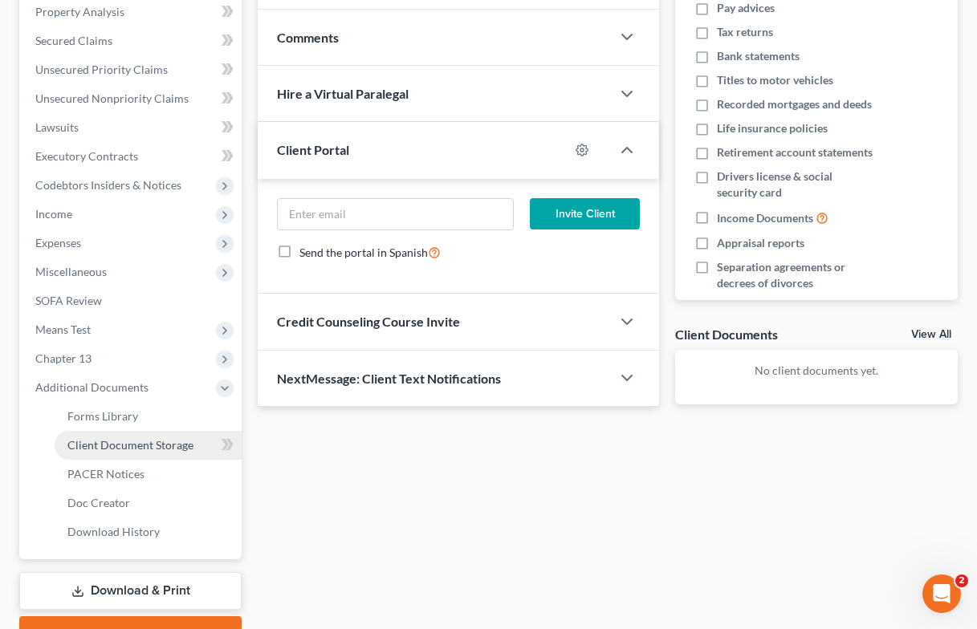 Image resolution: width=977 pixels, height=629 pixels. Describe the element at coordinates (132, 99) in the screenshot. I see `a: Unsecured Nonpriority Claims` at that location.